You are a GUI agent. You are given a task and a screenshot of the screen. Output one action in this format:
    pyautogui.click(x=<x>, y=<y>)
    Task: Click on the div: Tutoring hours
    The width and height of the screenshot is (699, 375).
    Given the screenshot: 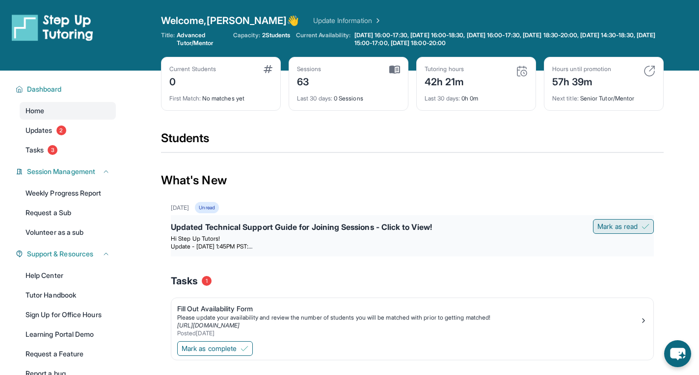 What is the action you would take?
    pyautogui.click(x=444, y=69)
    